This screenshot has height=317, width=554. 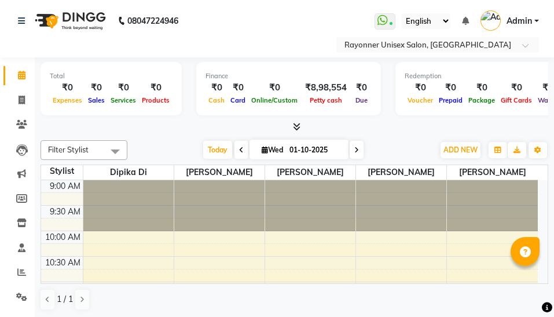 I want to click on span: ADD NEW, so click(x=460, y=149).